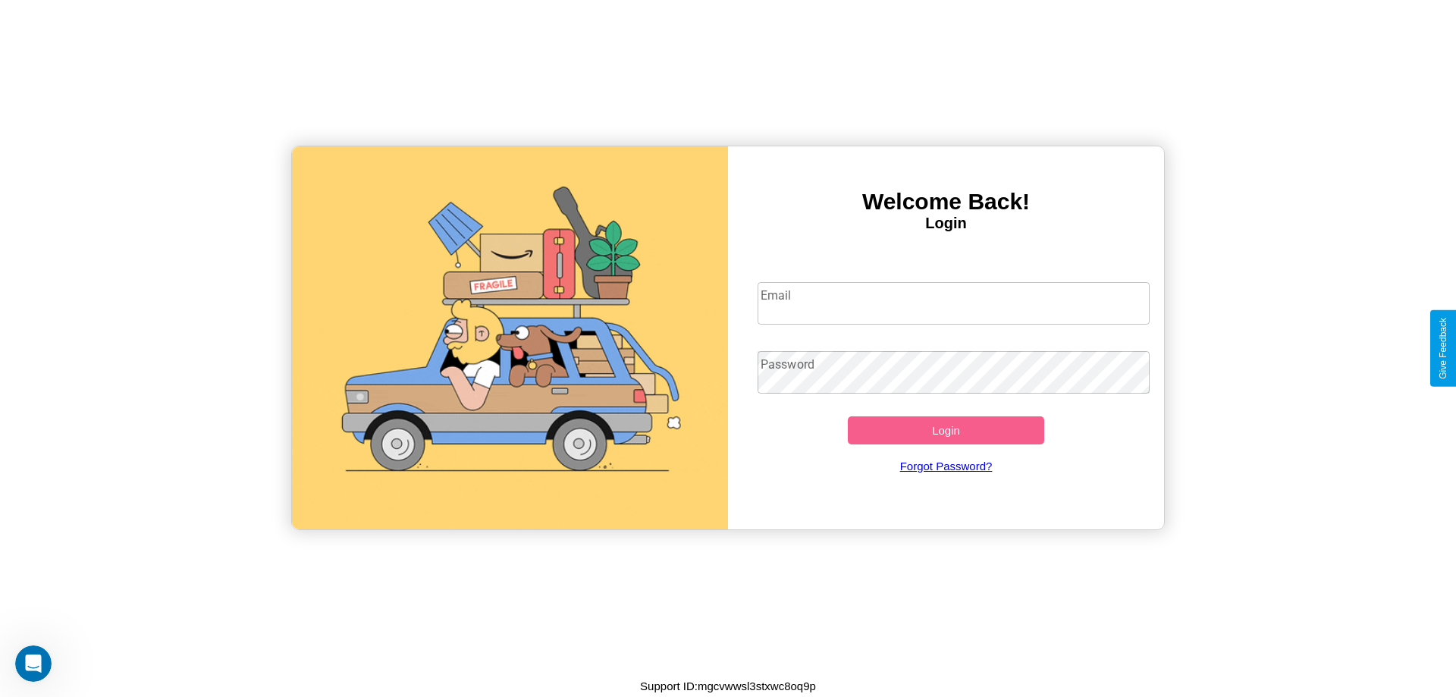 This screenshot has height=697, width=1456. I want to click on img: gif, so click(510, 338).